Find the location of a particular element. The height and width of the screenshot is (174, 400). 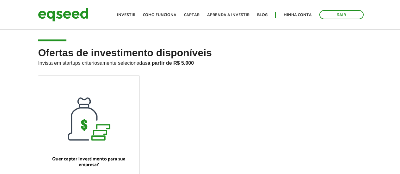

strong: a partir de R$ 5.000 is located at coordinates (170, 63).